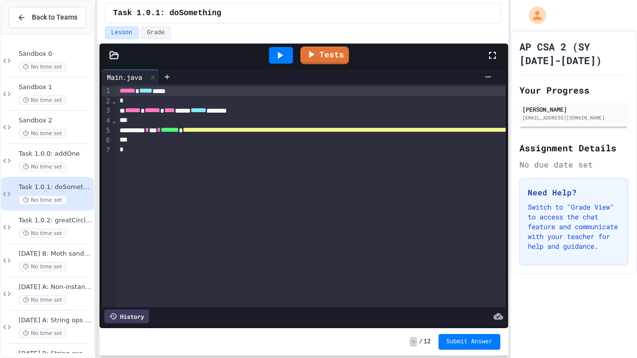 The height and width of the screenshot is (358, 637). What do you see at coordinates (48, 17) in the screenshot?
I see `button: Back to Teams` at bounding box center [48, 17].